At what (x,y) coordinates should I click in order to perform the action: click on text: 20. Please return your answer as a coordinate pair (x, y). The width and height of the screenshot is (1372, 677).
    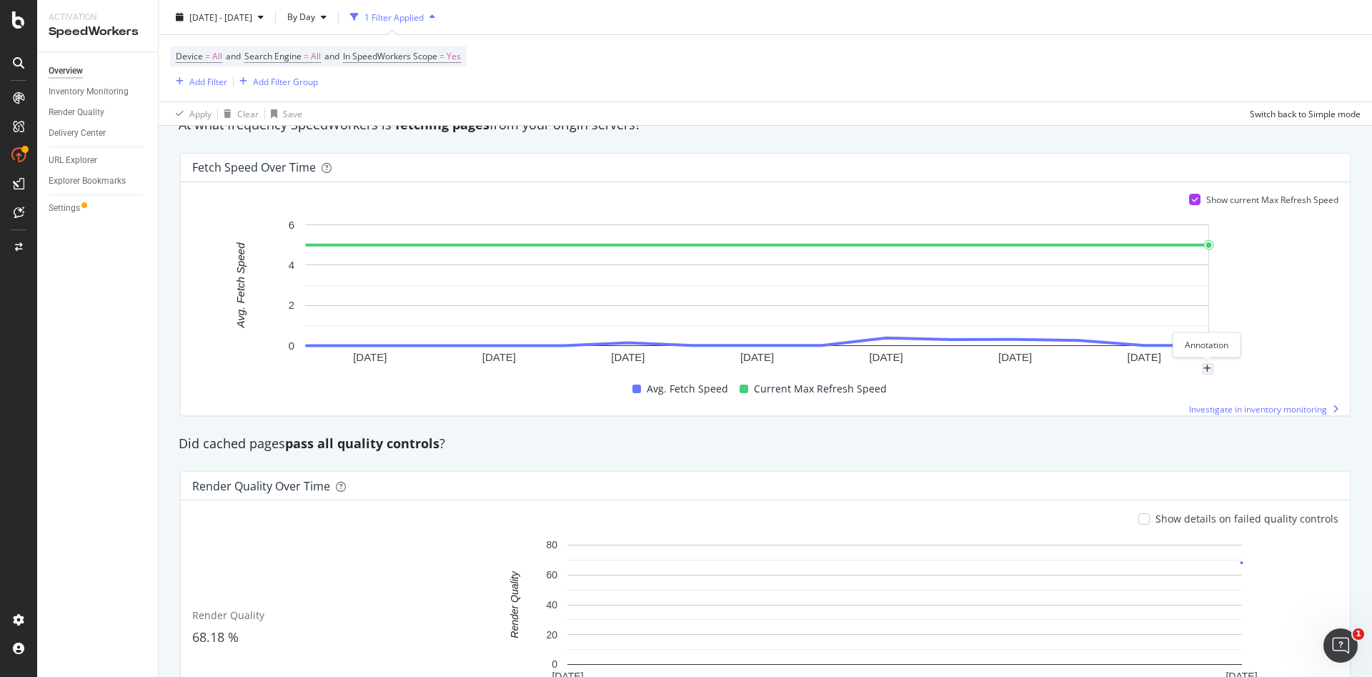
    Looking at the image, I should click on (552, 634).